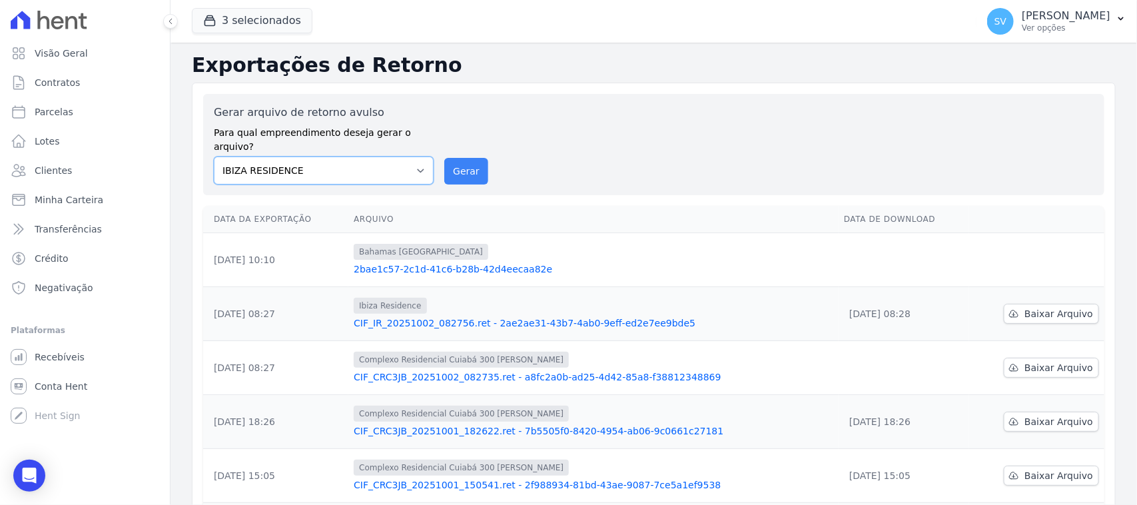 Image resolution: width=1137 pixels, height=505 pixels. Describe the element at coordinates (594, 219) in the screenshot. I see `th: Arquivo` at that location.